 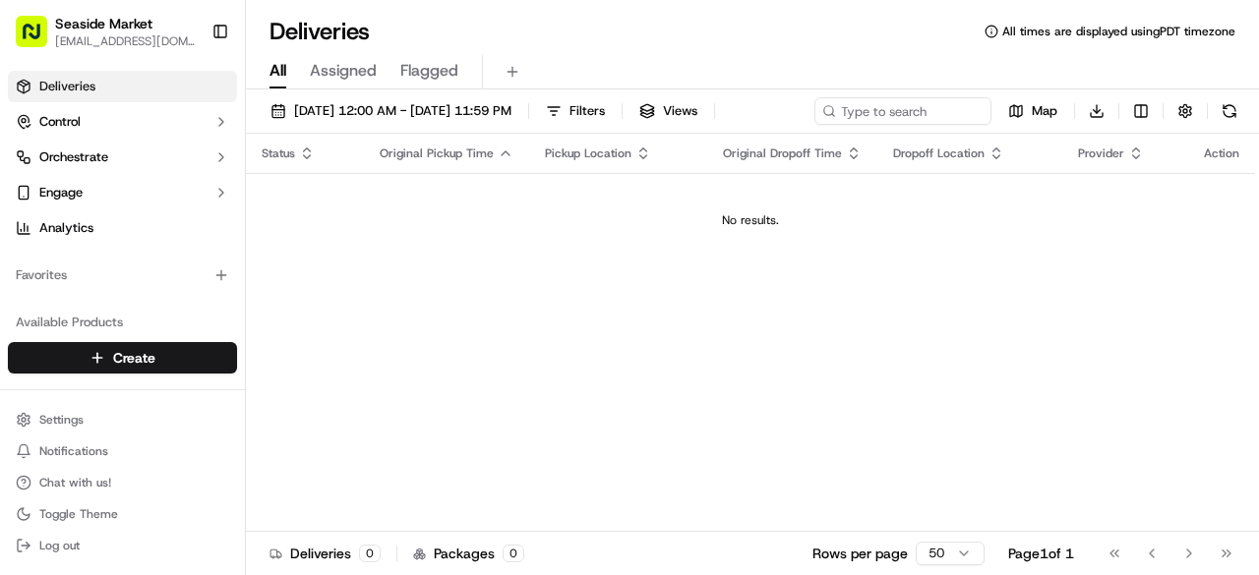 I want to click on span: Flagged, so click(x=429, y=71).